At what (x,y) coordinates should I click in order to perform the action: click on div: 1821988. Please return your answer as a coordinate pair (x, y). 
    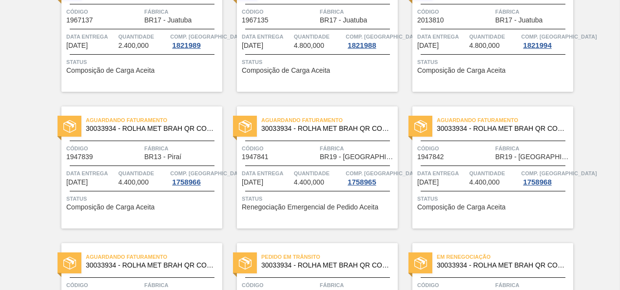
    Looking at the image, I should click on (362, 45).